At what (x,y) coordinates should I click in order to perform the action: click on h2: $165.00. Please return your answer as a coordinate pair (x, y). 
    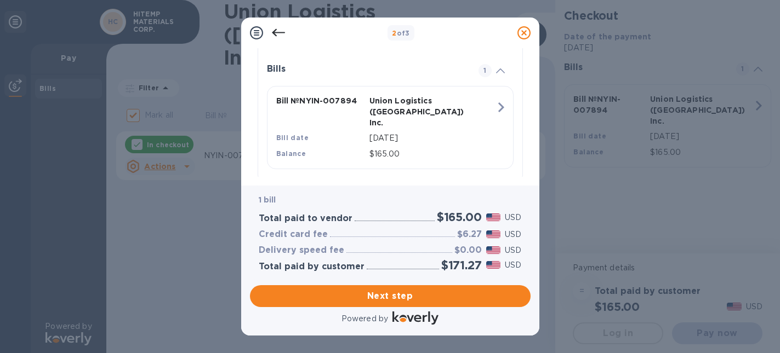
    Looking at the image, I should click on (459, 217).